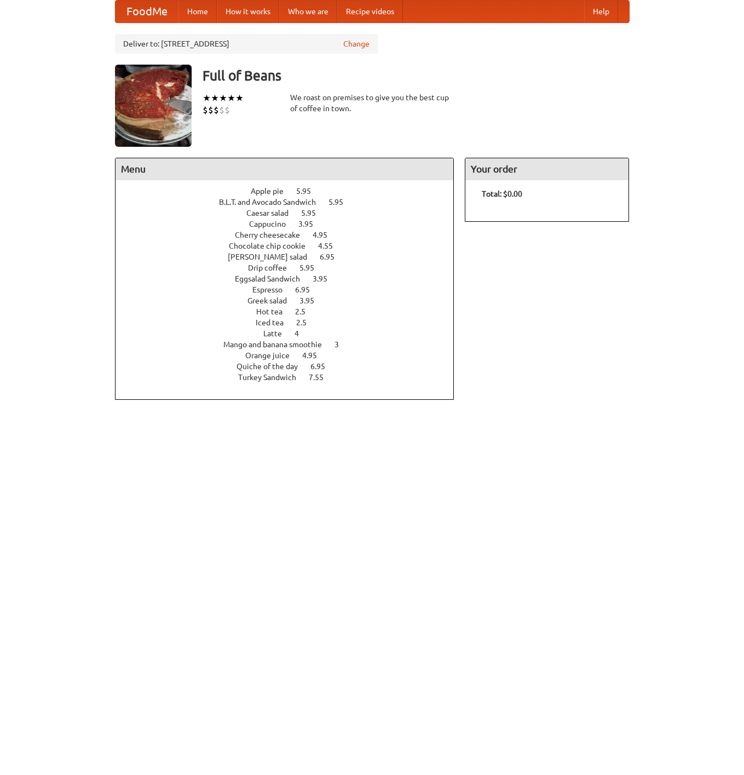  What do you see at coordinates (291, 235) in the screenshot?
I see `a: Cherry cheesecake 4.95` at bounding box center [291, 235].